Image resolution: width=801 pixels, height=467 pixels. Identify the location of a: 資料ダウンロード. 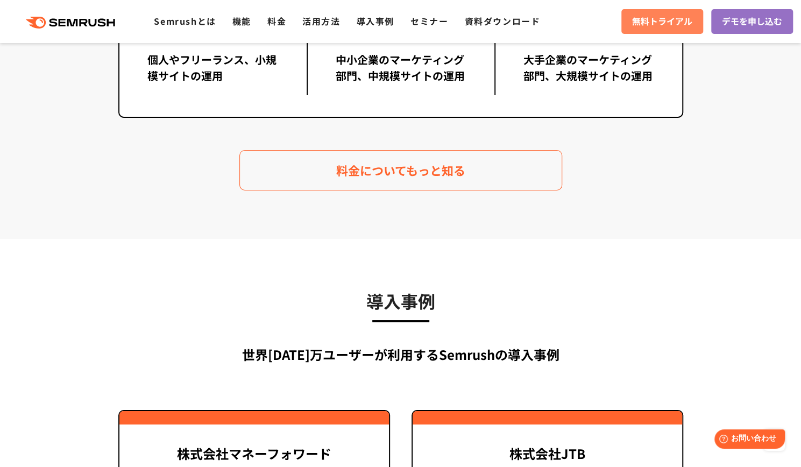
(502, 21).